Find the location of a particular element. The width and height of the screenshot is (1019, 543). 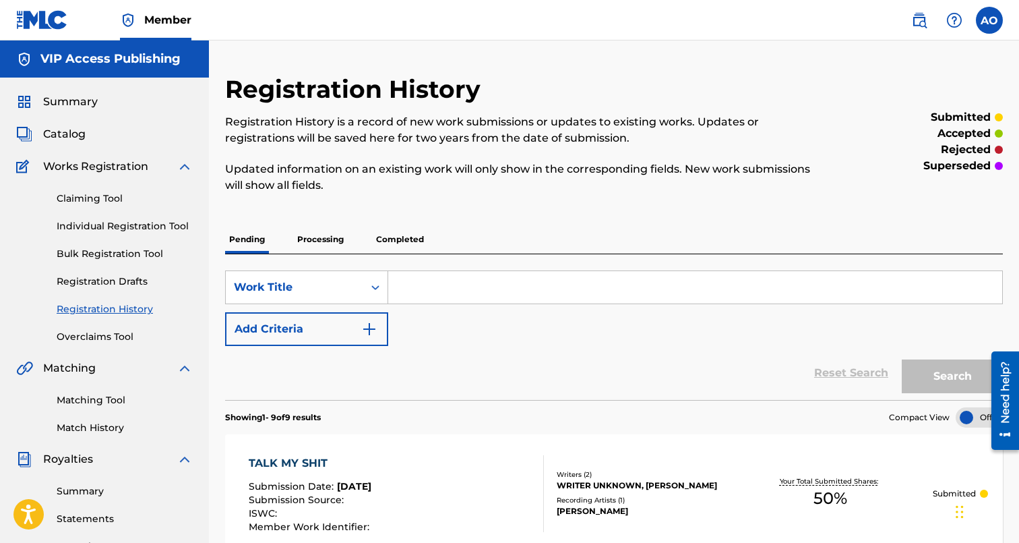

img: Top Rightsholder is located at coordinates (128, 20).